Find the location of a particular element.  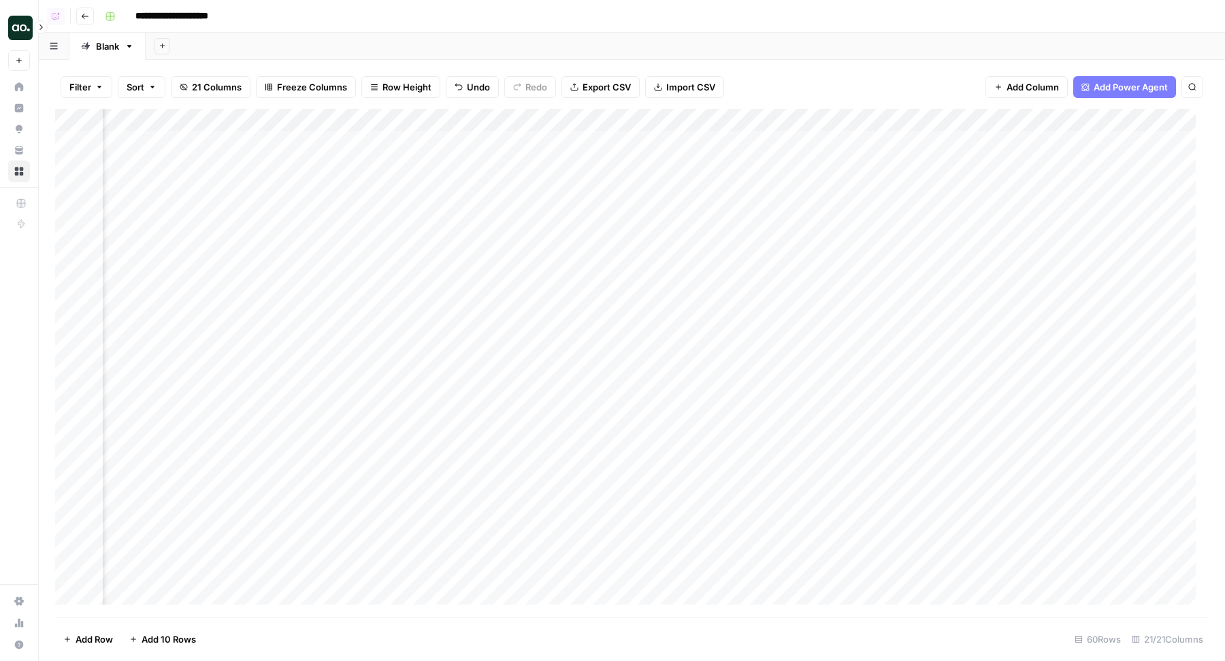

button: Add Column is located at coordinates (1026, 87).